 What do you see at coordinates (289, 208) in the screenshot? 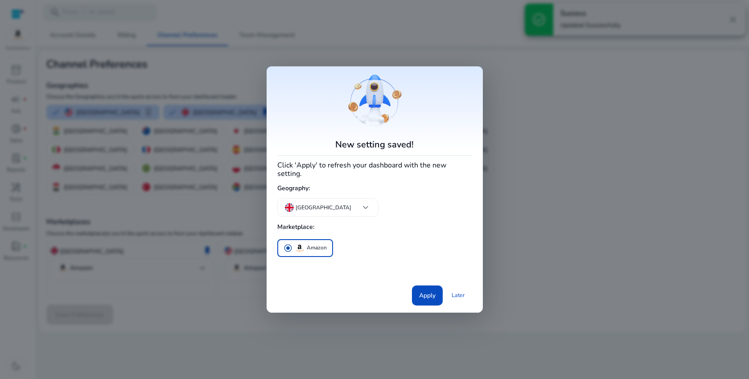
I see `img: uk.svg` at bounding box center [289, 208].